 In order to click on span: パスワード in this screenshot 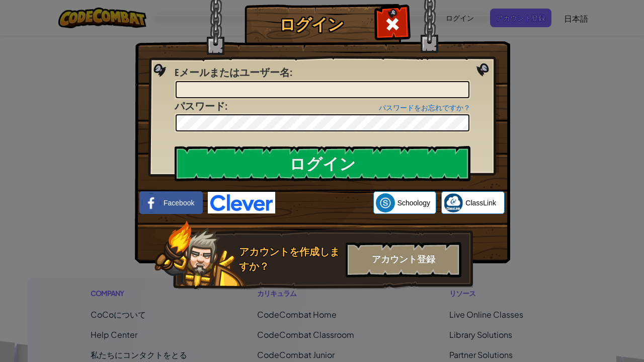, I will do `click(200, 106)`.